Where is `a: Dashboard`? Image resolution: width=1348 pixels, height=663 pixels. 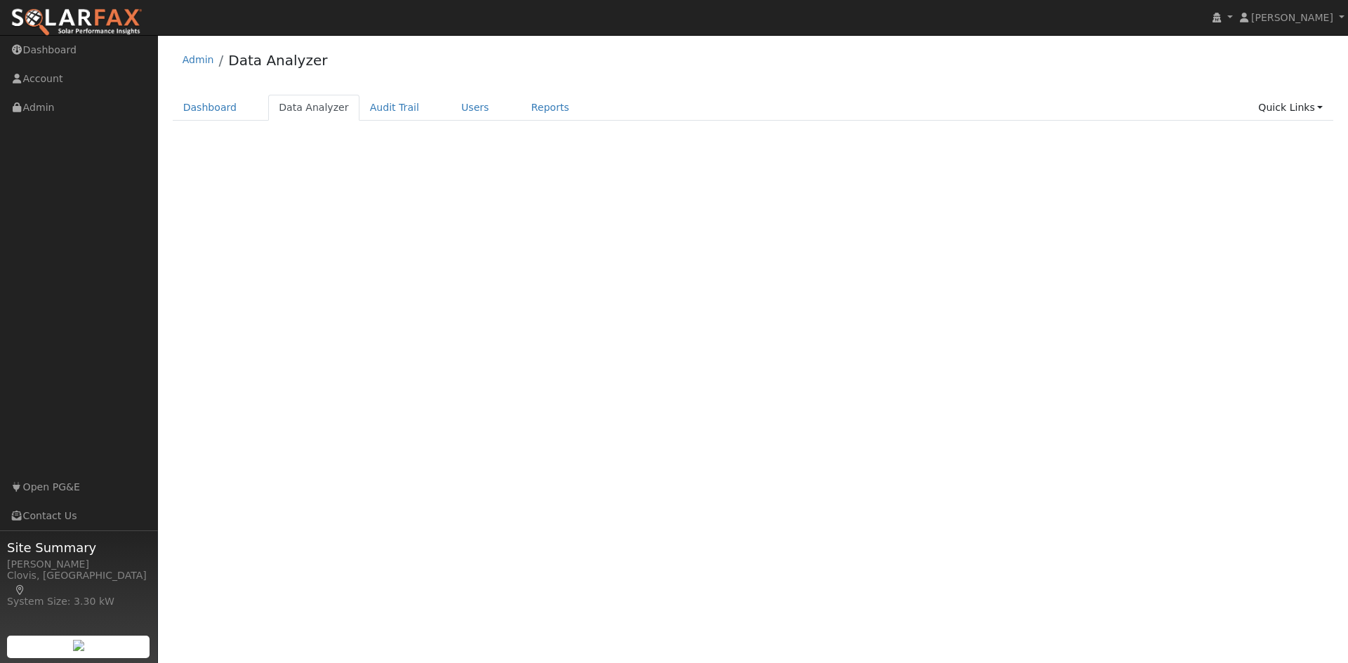 a: Dashboard is located at coordinates (210, 107).